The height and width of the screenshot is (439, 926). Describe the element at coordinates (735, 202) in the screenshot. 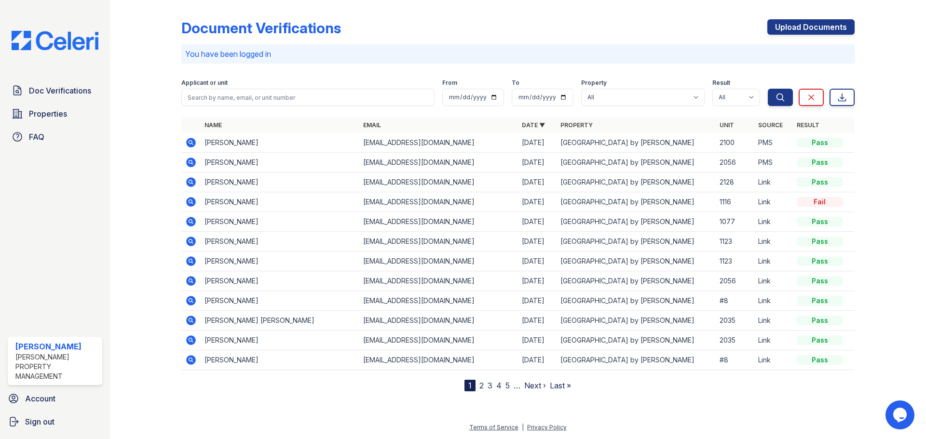

I see `td: 1116` at that location.